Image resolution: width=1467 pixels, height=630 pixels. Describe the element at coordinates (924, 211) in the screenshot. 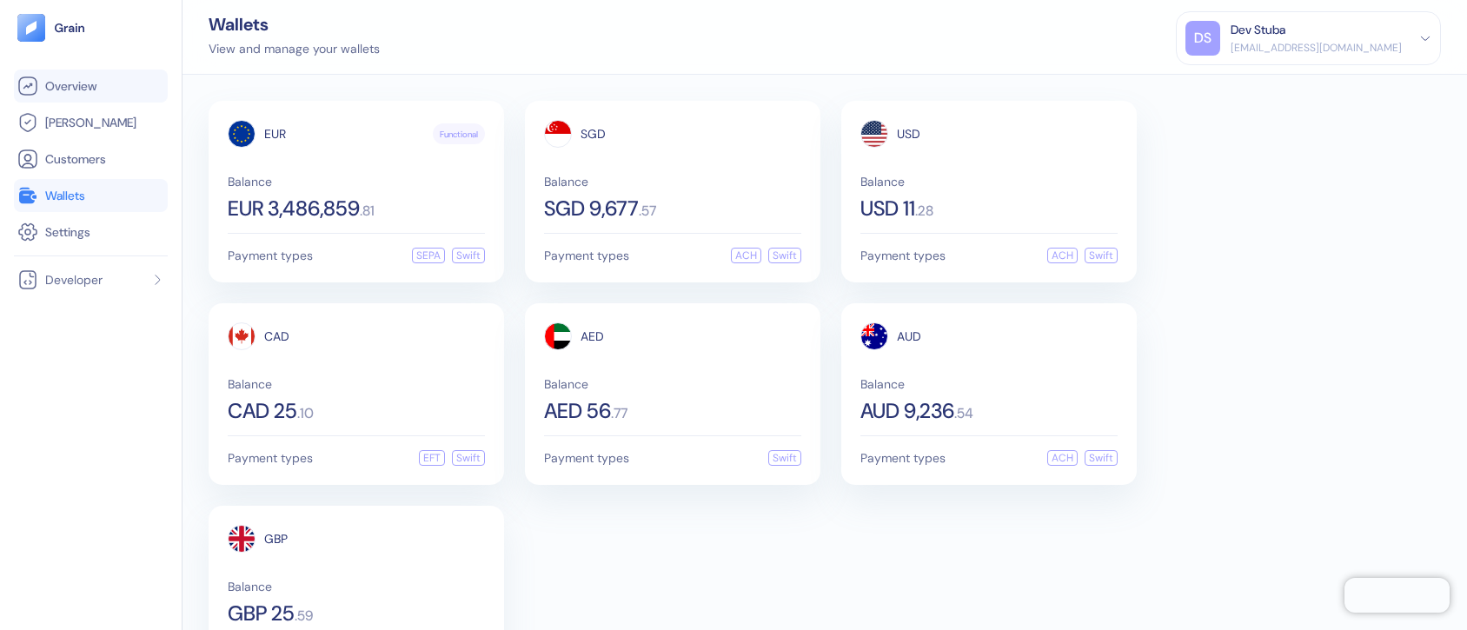

I see `span: . 28` at that location.